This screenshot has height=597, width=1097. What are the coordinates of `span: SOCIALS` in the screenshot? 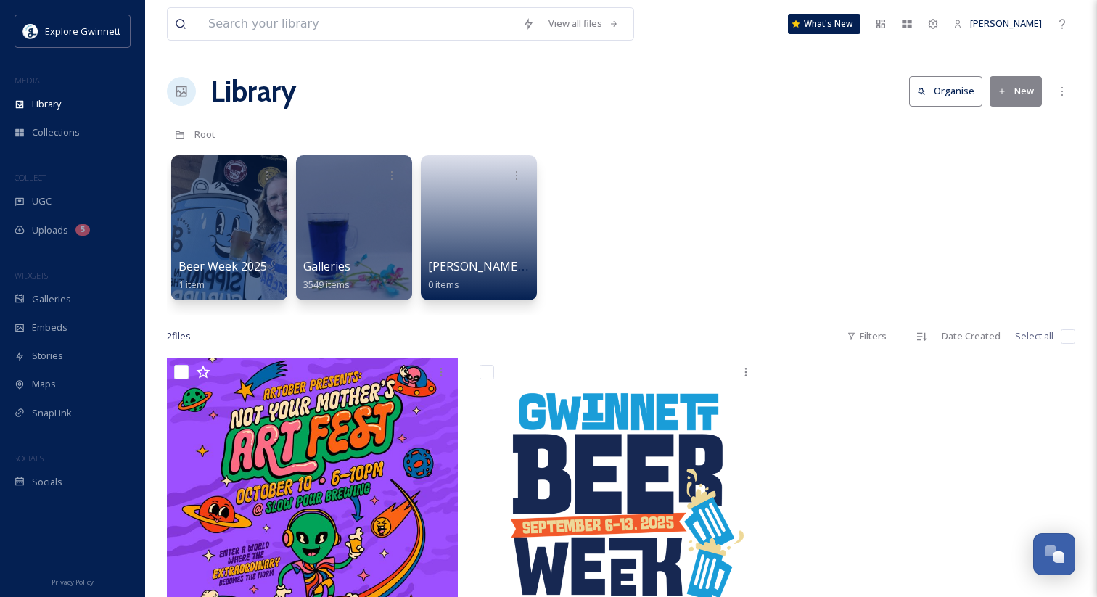 It's located at (29, 458).